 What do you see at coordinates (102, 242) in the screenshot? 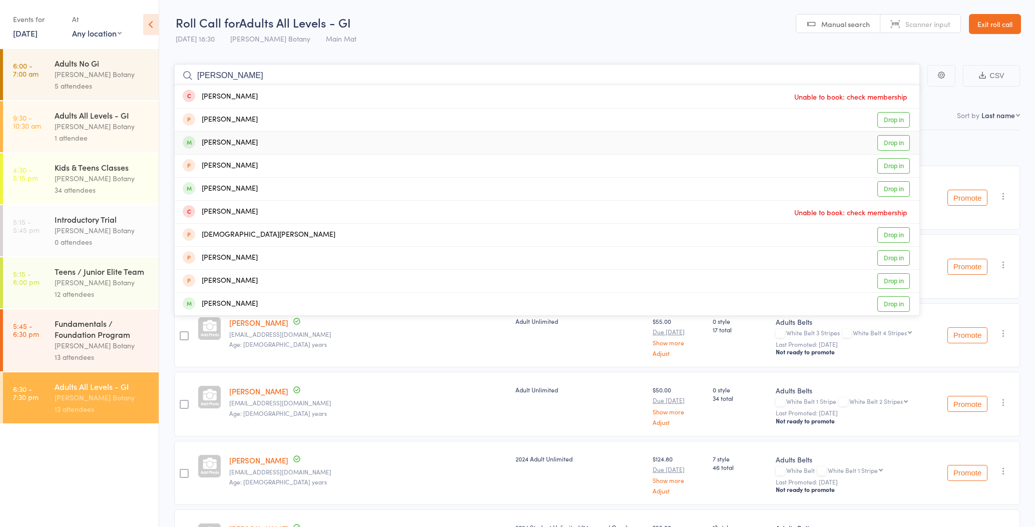
I see `div: 0 attendees` at bounding box center [102, 242].